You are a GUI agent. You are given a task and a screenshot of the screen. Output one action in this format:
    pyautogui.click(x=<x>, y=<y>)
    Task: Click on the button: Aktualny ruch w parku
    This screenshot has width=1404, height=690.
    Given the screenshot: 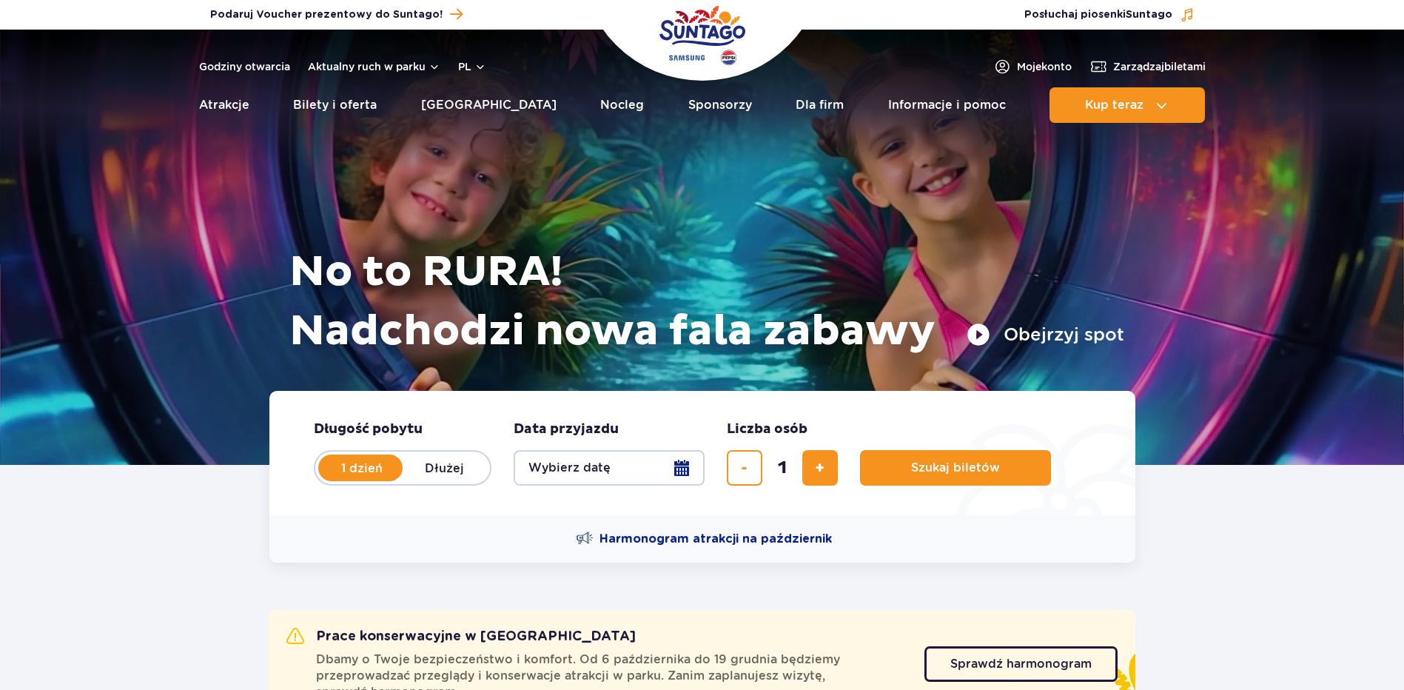 What is the action you would take?
    pyautogui.click(x=374, y=67)
    